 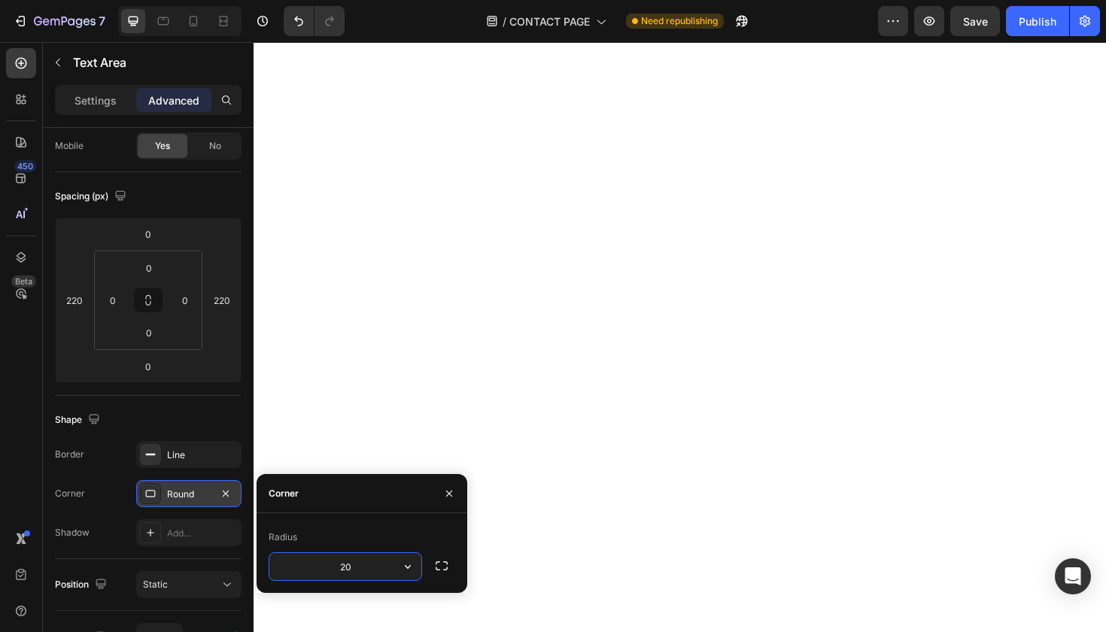 What do you see at coordinates (155, 584) in the screenshot?
I see `span: Static` at bounding box center [155, 584].